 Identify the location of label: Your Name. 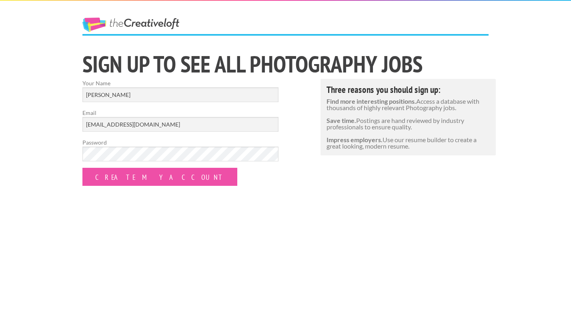
(180, 90).